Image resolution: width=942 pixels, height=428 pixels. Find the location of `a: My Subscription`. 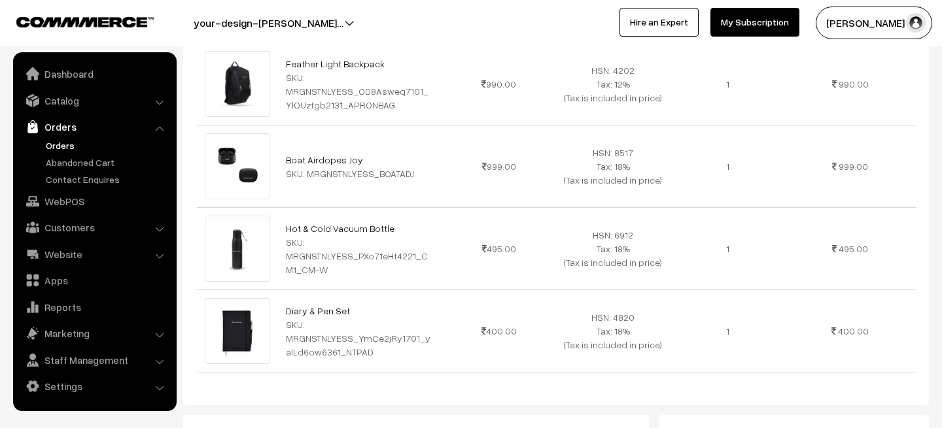

a: My Subscription is located at coordinates (755, 22).